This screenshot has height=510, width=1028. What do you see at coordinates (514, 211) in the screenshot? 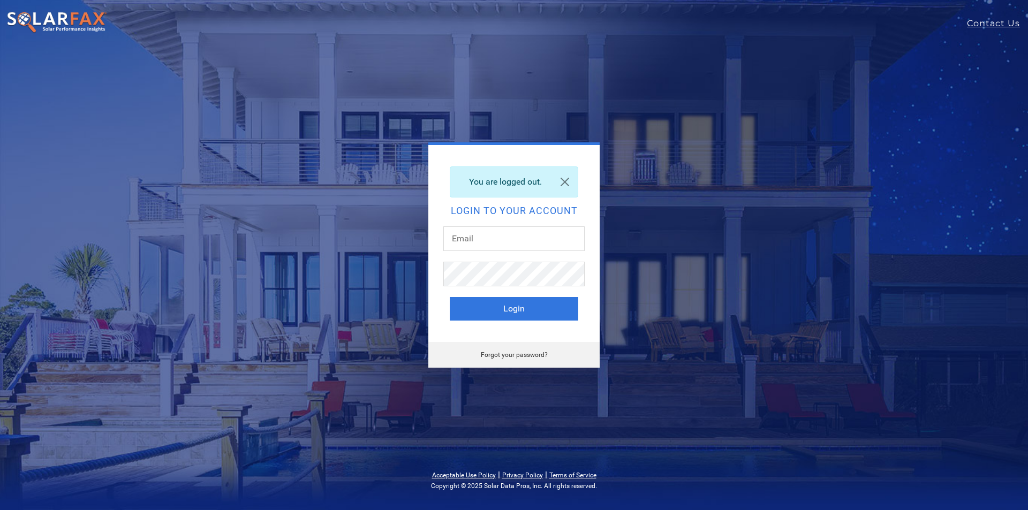
I see `h2: Login to your account` at bounding box center [514, 211].